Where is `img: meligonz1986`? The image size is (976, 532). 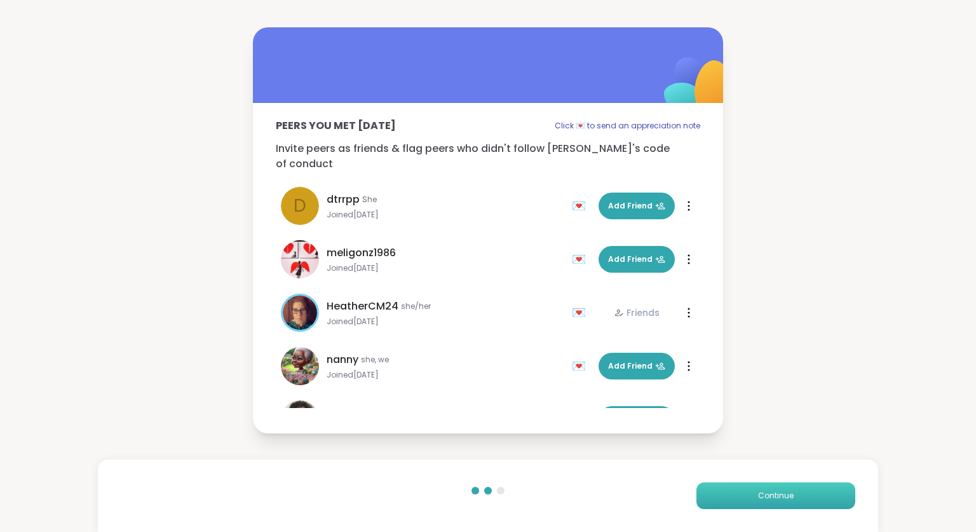 img: meligonz1986 is located at coordinates (300, 259).